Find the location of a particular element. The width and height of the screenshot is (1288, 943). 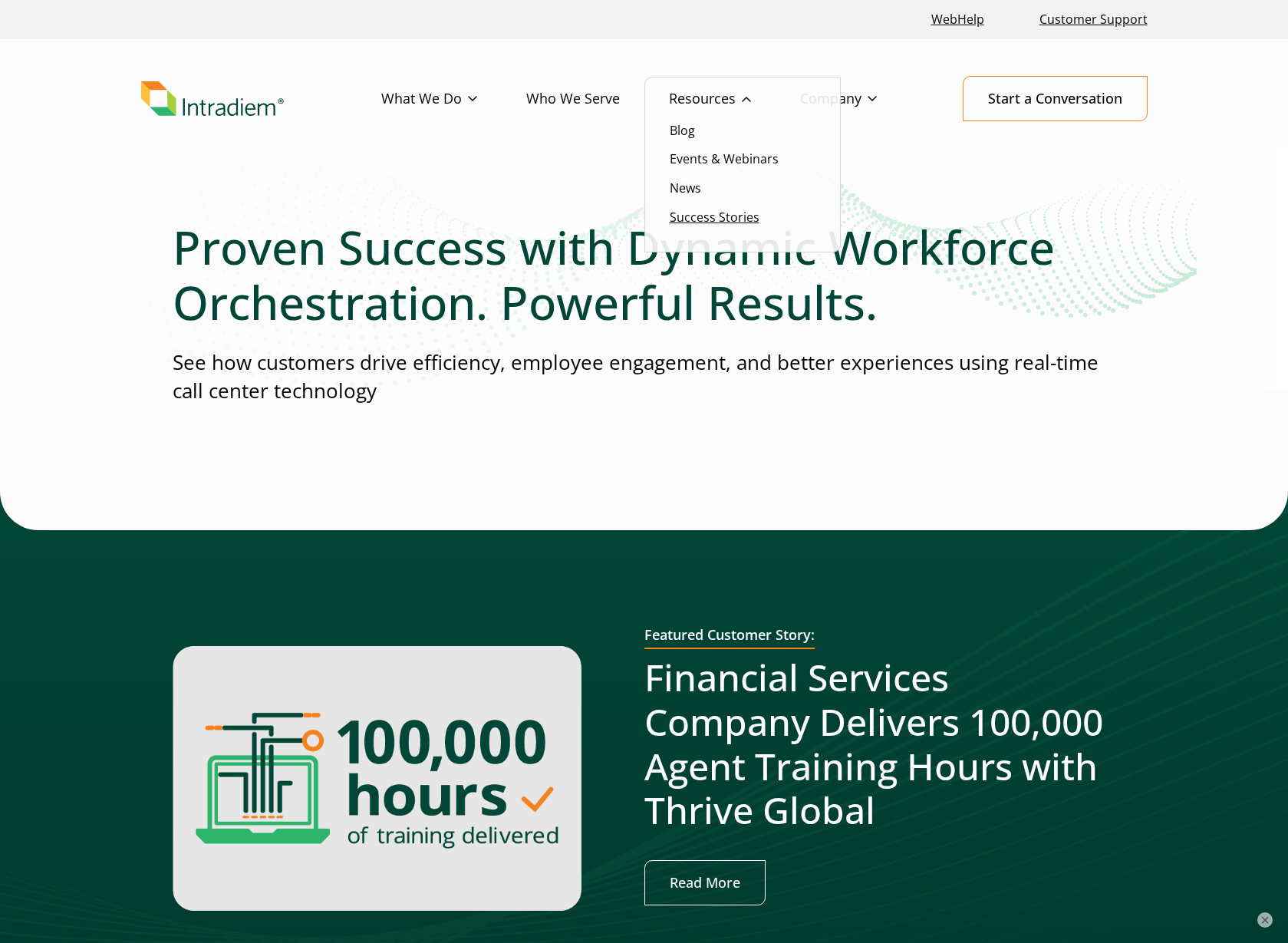

a: Resources is located at coordinates (734, 99).